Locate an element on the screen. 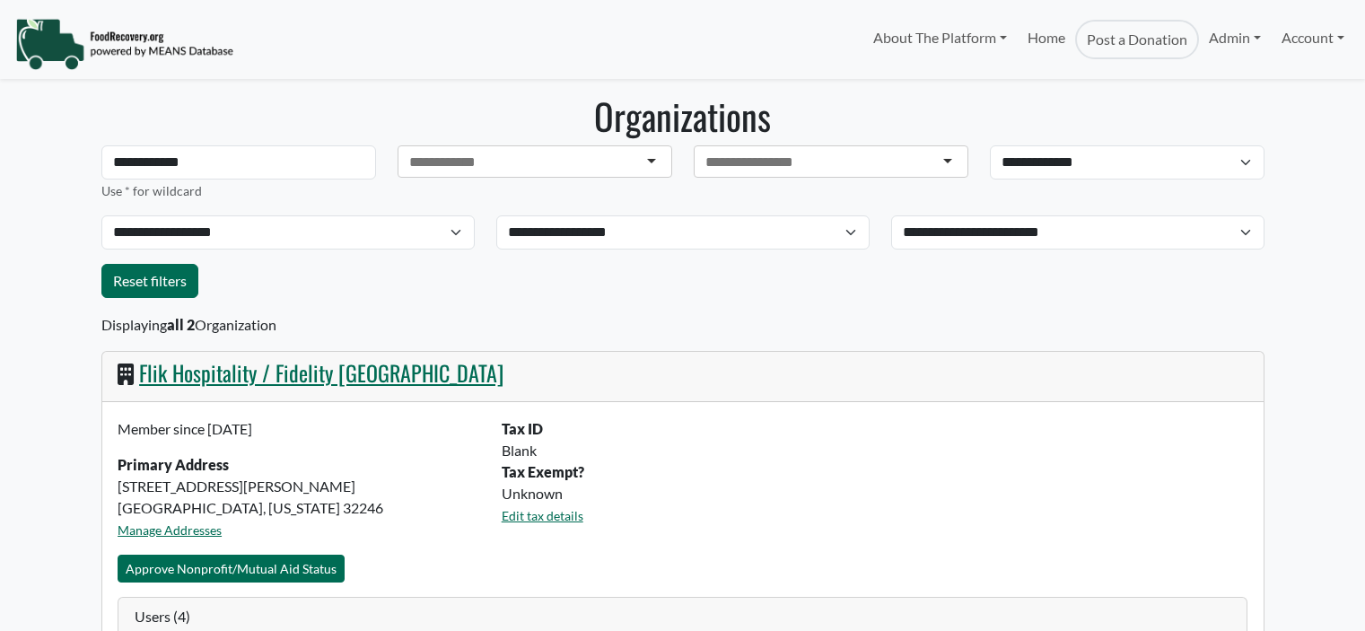 The width and height of the screenshot is (1365, 631). div: Unknown is located at coordinates (874, 494).